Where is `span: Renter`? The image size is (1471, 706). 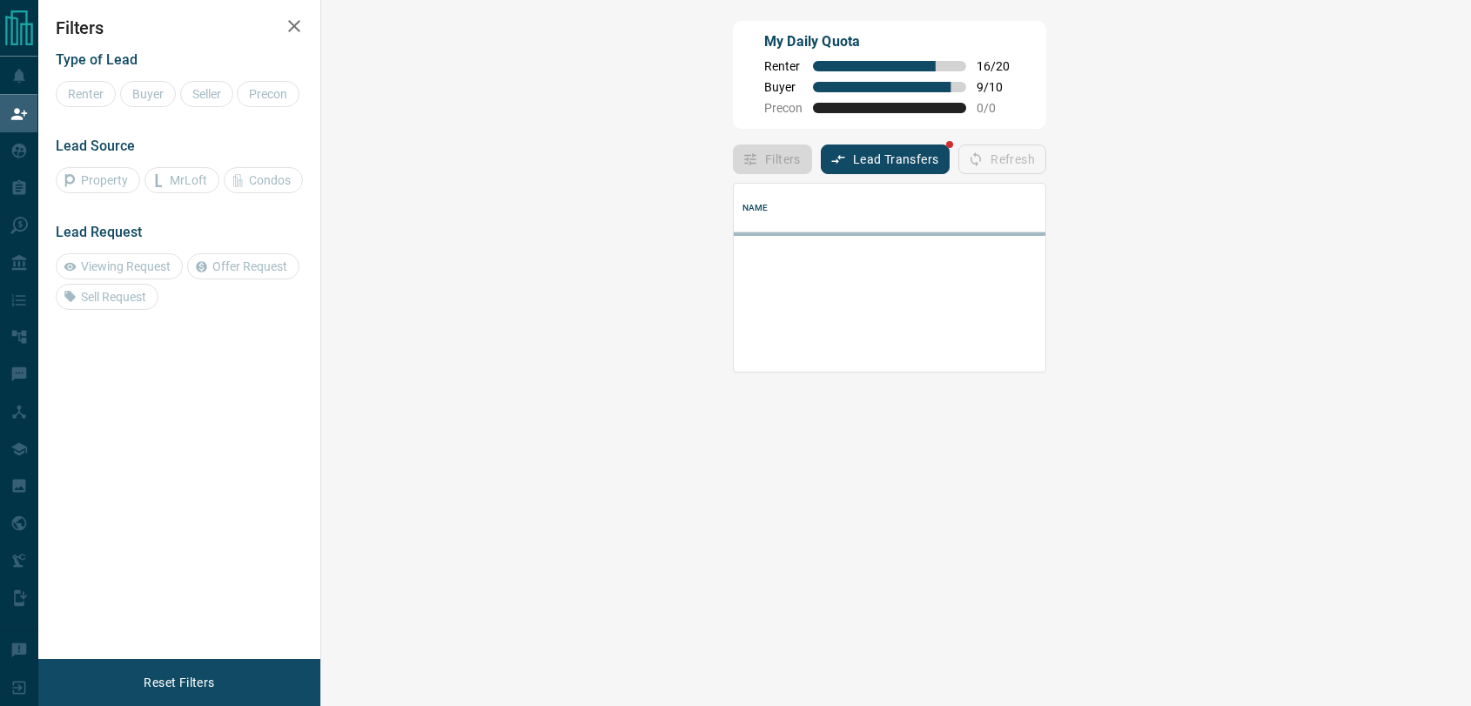
span: Renter is located at coordinates (783, 66).